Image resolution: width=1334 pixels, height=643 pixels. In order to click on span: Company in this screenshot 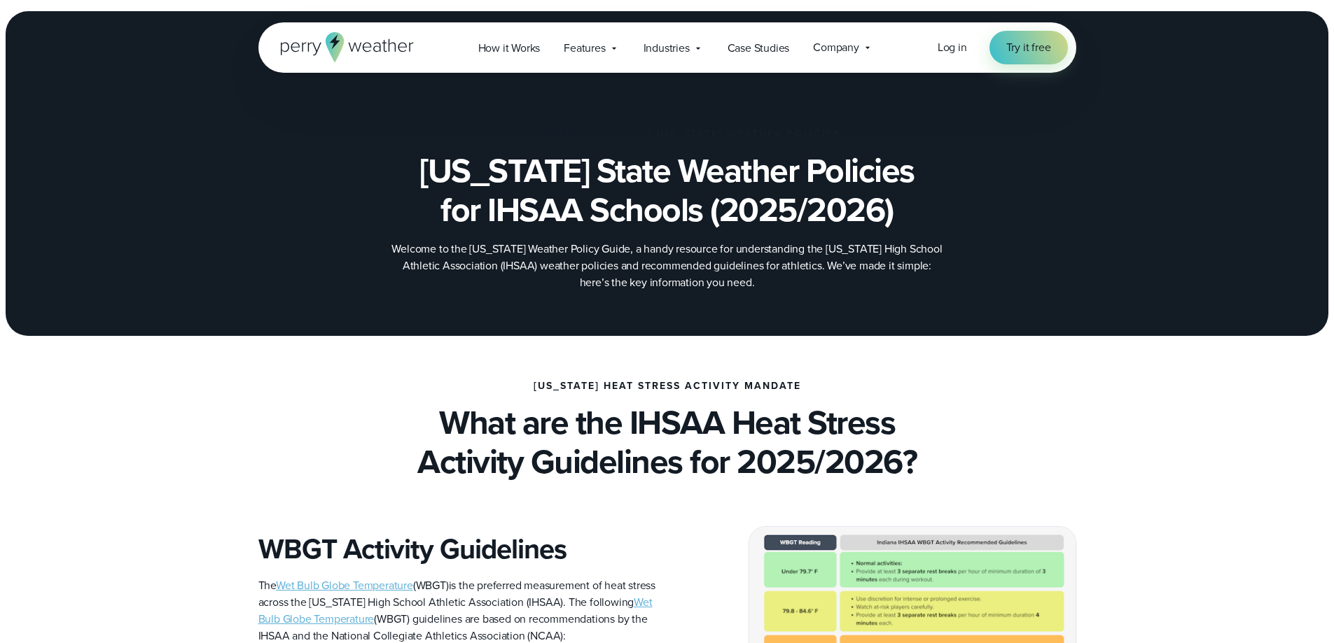, I will do `click(836, 48)`.